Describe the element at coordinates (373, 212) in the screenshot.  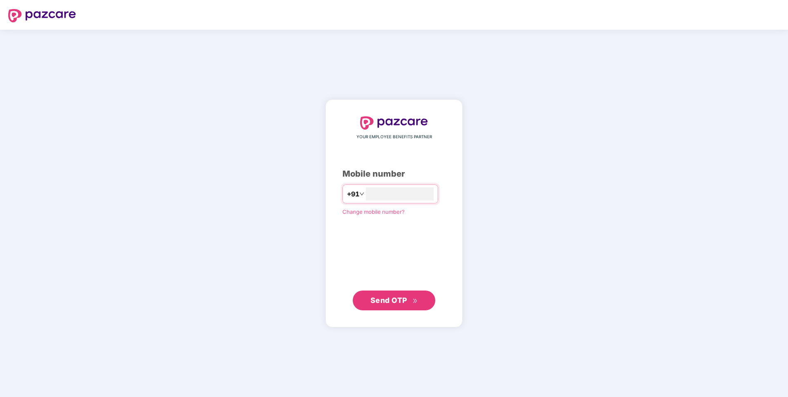
I see `a: Change mobile number?` at that location.